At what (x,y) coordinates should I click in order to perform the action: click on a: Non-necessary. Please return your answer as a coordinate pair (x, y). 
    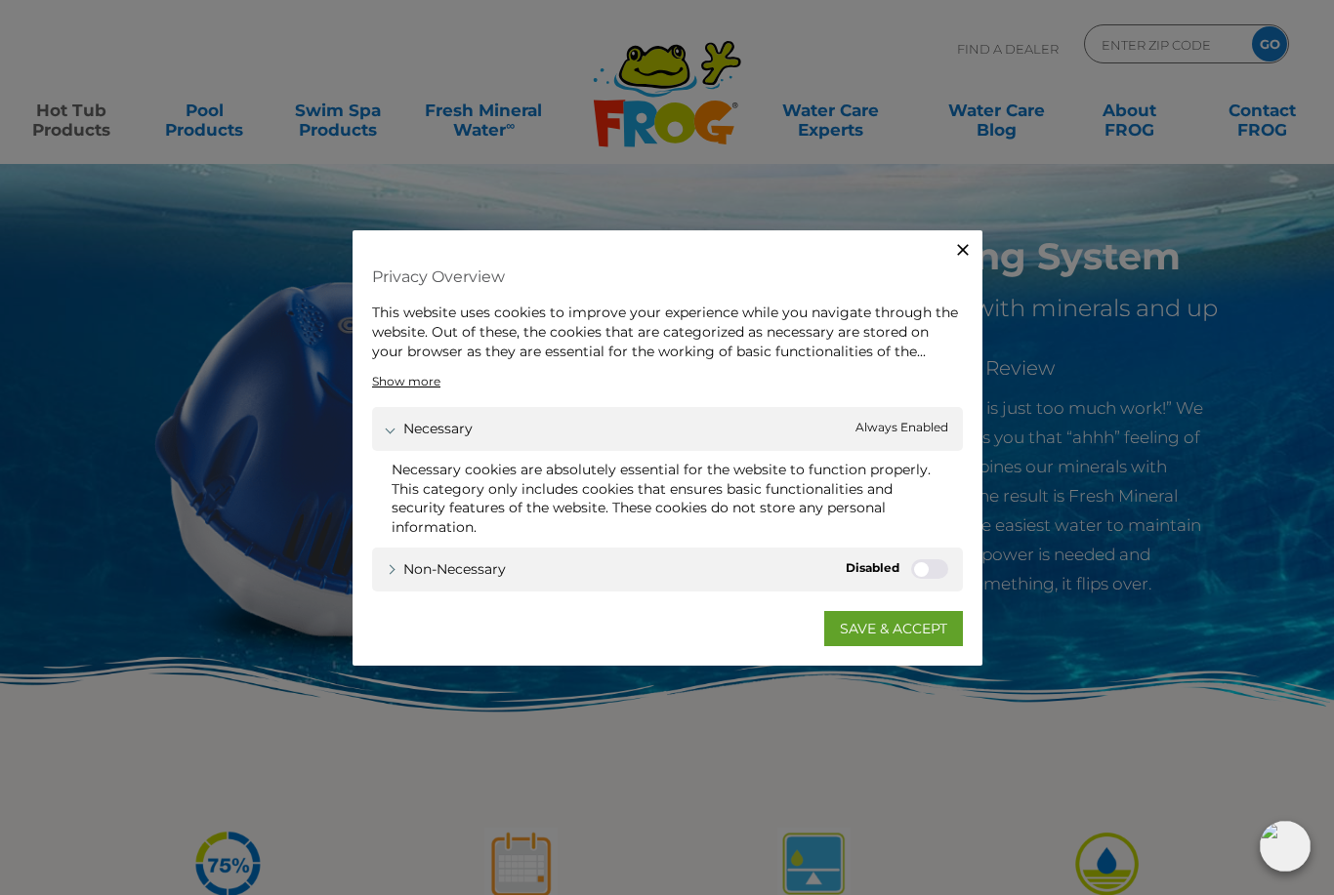
    Looking at the image, I should click on (446, 568).